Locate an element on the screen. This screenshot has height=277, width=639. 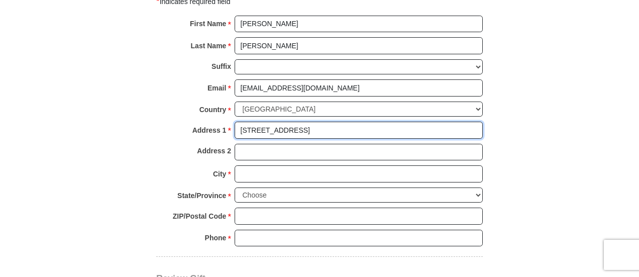
strong: Suffix is located at coordinates (221, 66).